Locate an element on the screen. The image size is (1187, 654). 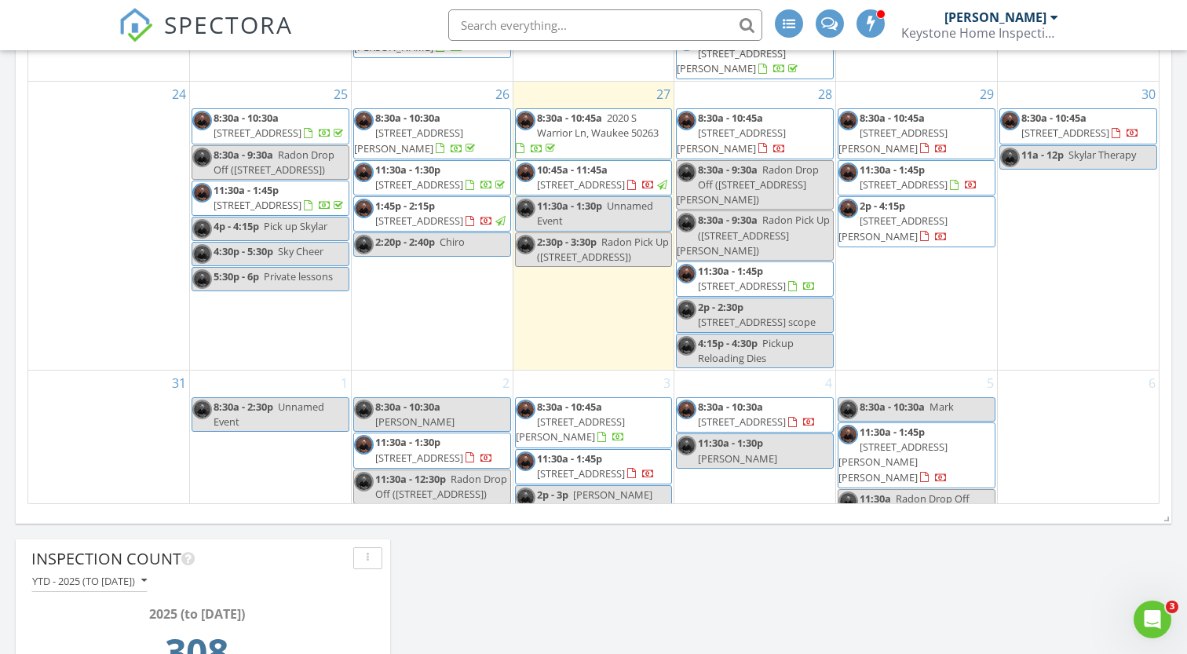
td: Go to September 4, 2025 is located at coordinates (755, 496).